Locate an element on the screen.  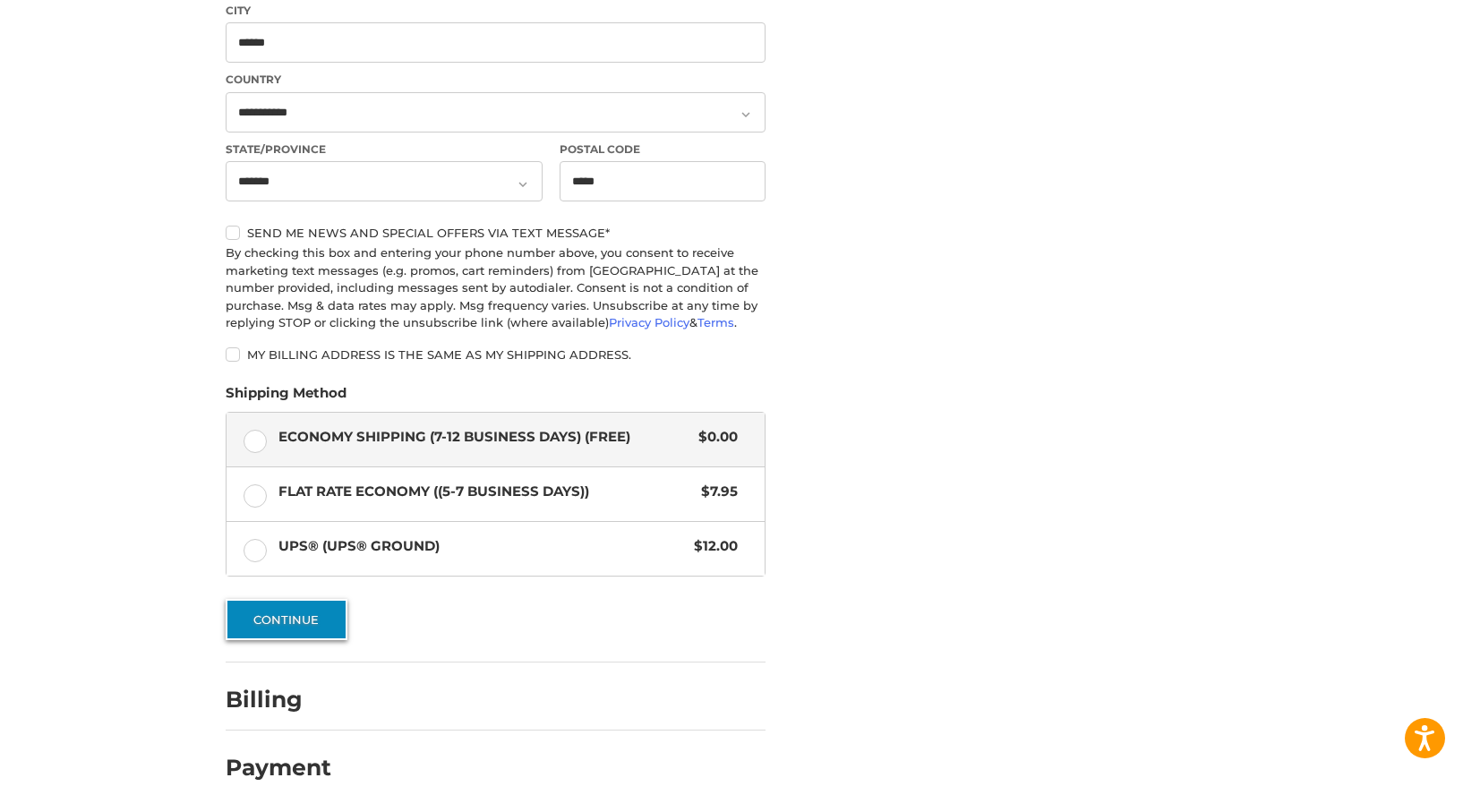
a: Terms is located at coordinates (715, 322).